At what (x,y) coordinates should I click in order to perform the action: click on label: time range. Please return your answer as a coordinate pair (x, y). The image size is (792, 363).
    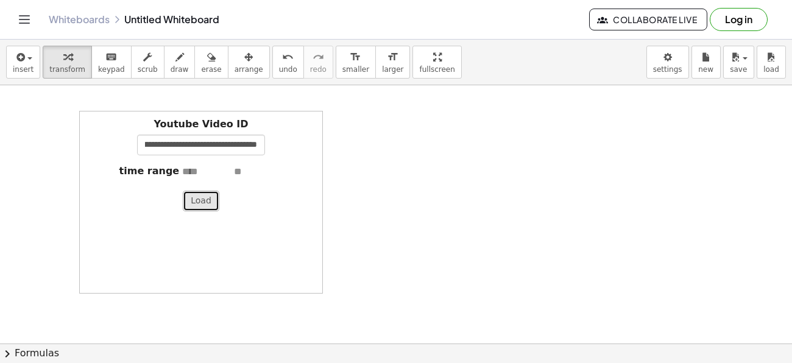
    Looking at the image, I should click on (149, 171).